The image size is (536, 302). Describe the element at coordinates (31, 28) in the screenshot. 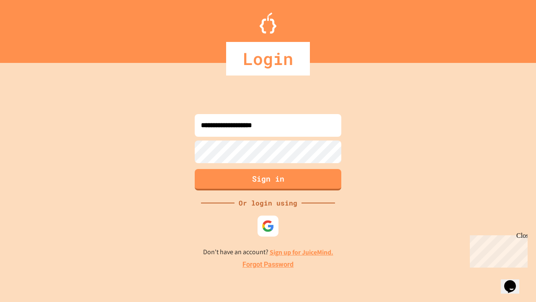

I see `div: Chat with us now!Close` at that location.